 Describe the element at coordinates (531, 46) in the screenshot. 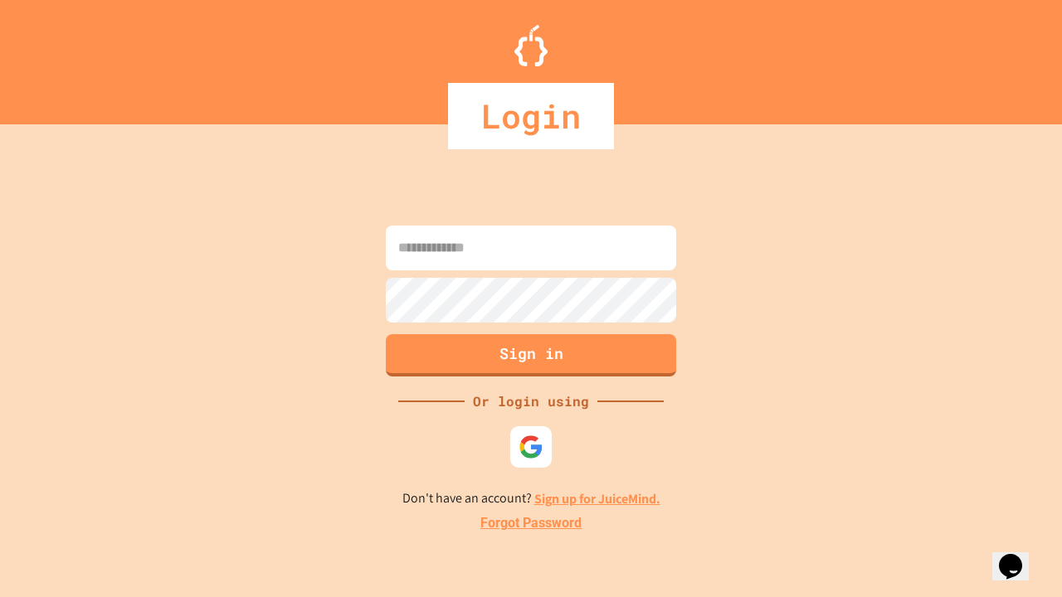

I see `img: Logo.svg` at that location.